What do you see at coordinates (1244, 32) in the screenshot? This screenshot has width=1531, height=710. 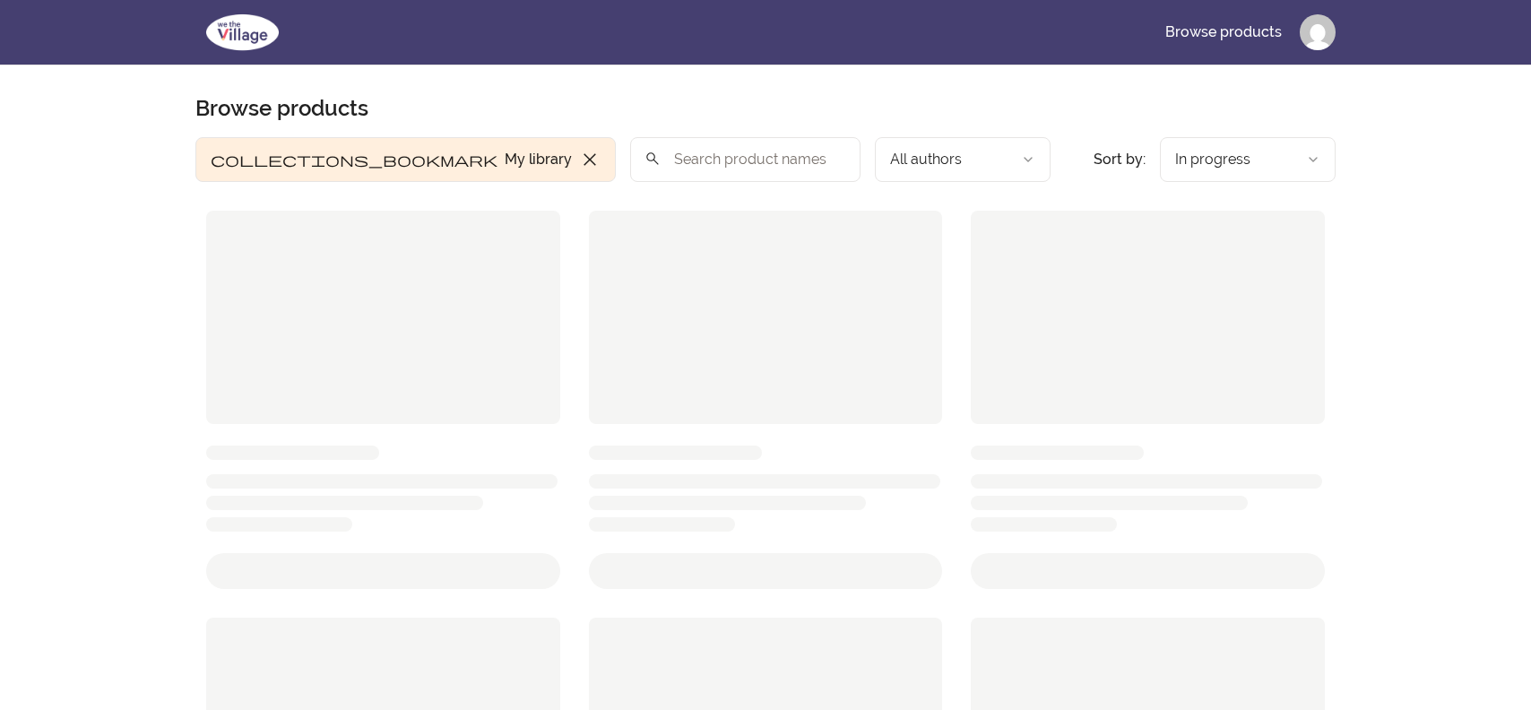 I see `nav: Main` at bounding box center [1244, 32].